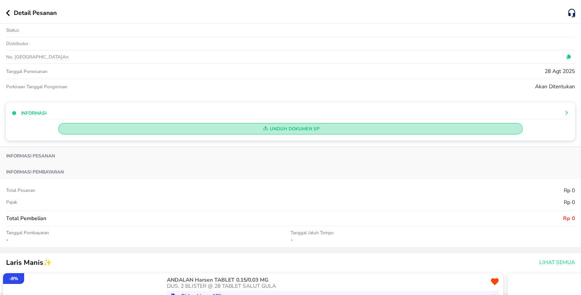  I want to click on p: Perkiraan Tanggal Pengiriman, so click(37, 87).